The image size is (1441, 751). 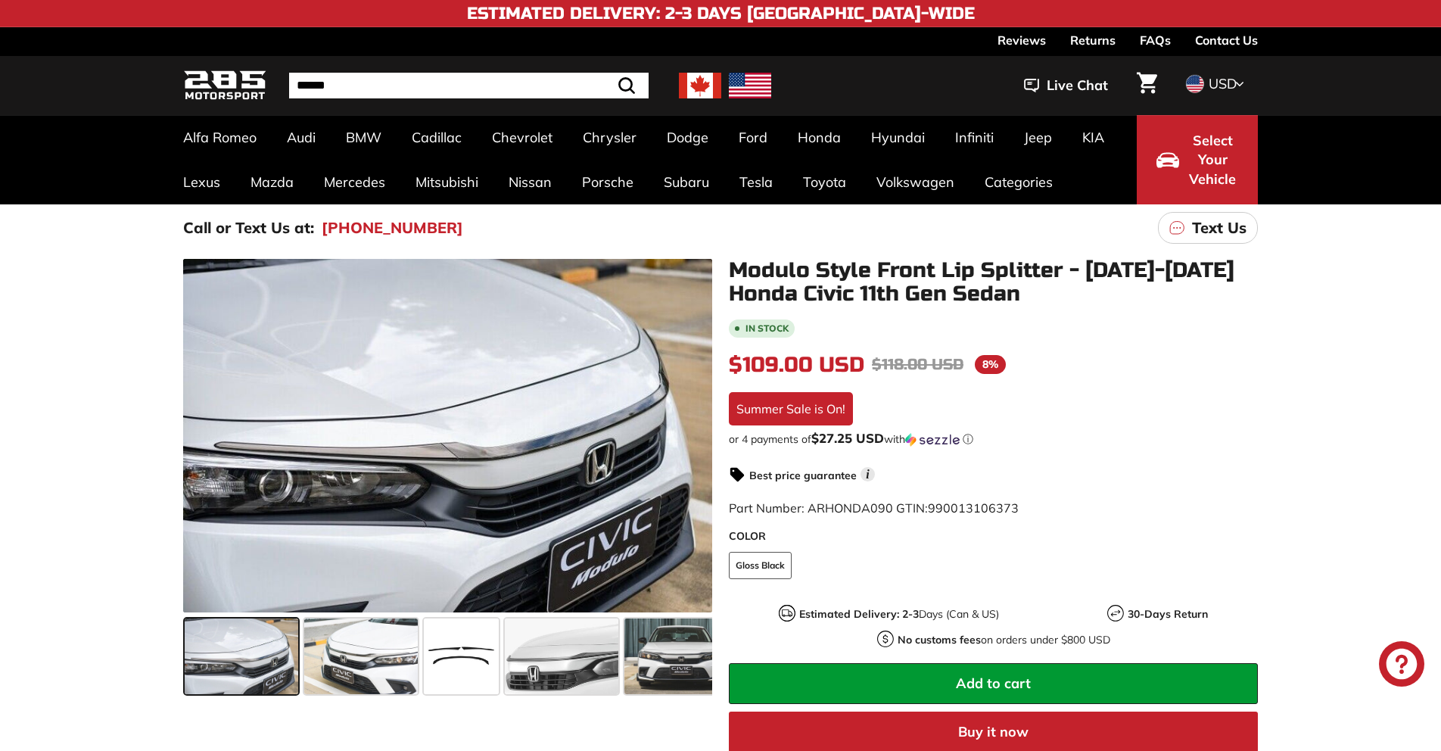 I want to click on div: or 4 payments of$27.25 USDwithSezzle Click to learn more about Sezzle, so click(x=993, y=439).